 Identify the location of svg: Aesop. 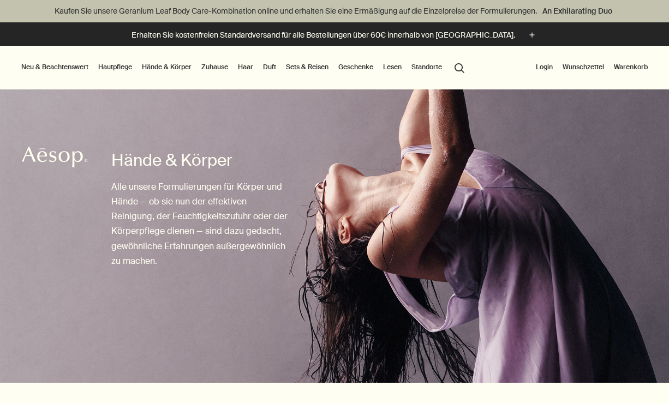
(55, 157).